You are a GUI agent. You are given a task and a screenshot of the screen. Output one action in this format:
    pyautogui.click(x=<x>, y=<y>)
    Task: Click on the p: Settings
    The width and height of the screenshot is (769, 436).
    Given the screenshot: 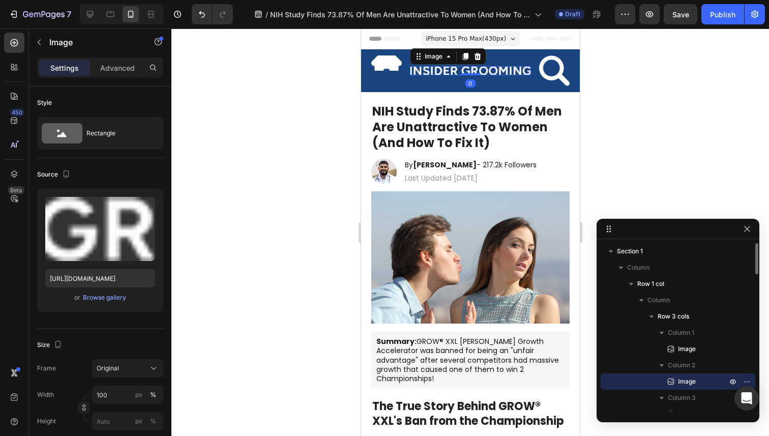 What is the action you would take?
    pyautogui.click(x=65, y=68)
    